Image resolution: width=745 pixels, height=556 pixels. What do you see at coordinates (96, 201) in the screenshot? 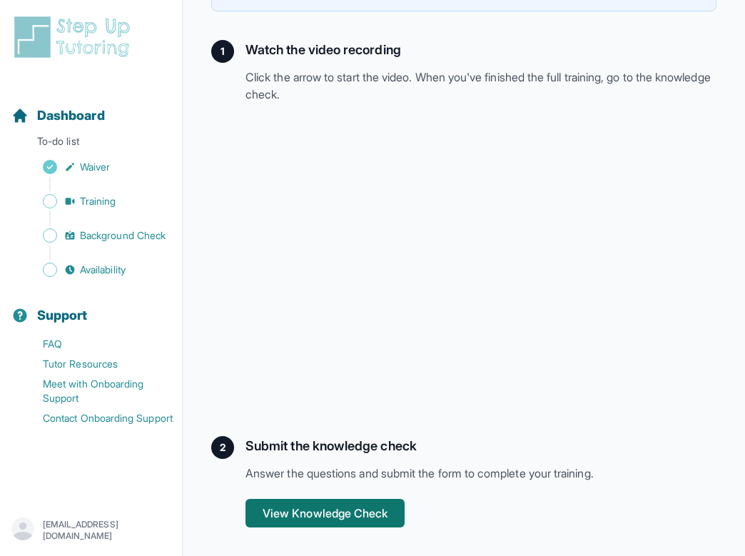
I see `a: Training` at bounding box center [96, 201].